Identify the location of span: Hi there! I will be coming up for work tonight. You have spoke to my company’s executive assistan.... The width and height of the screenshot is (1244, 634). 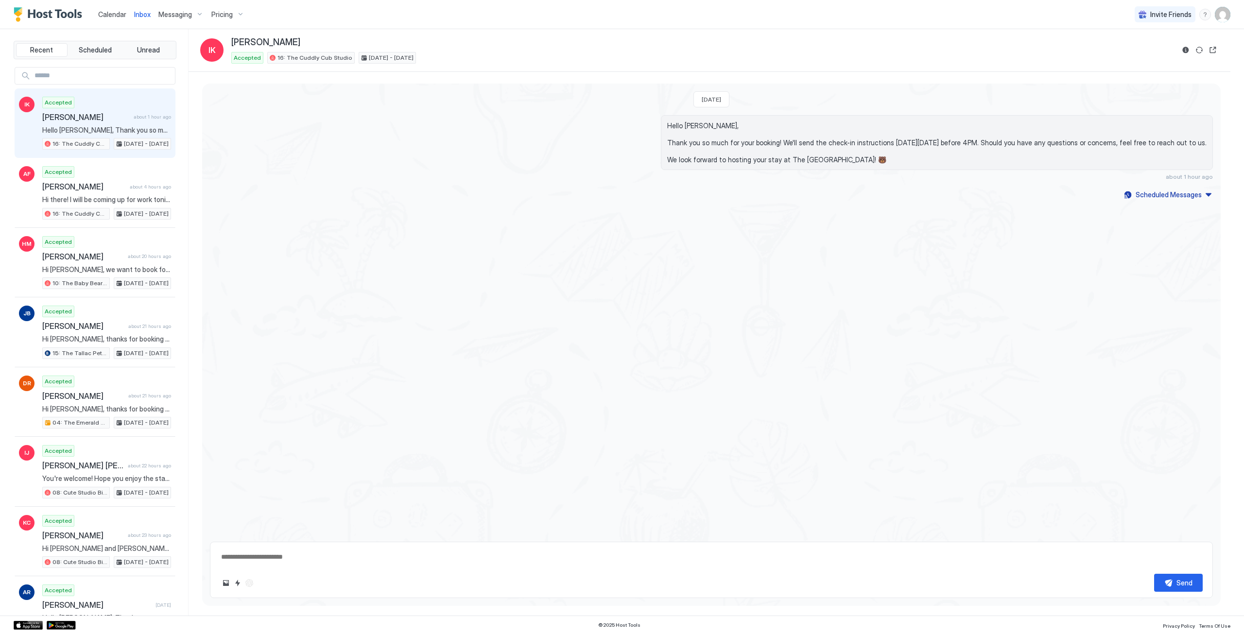
(106, 200).